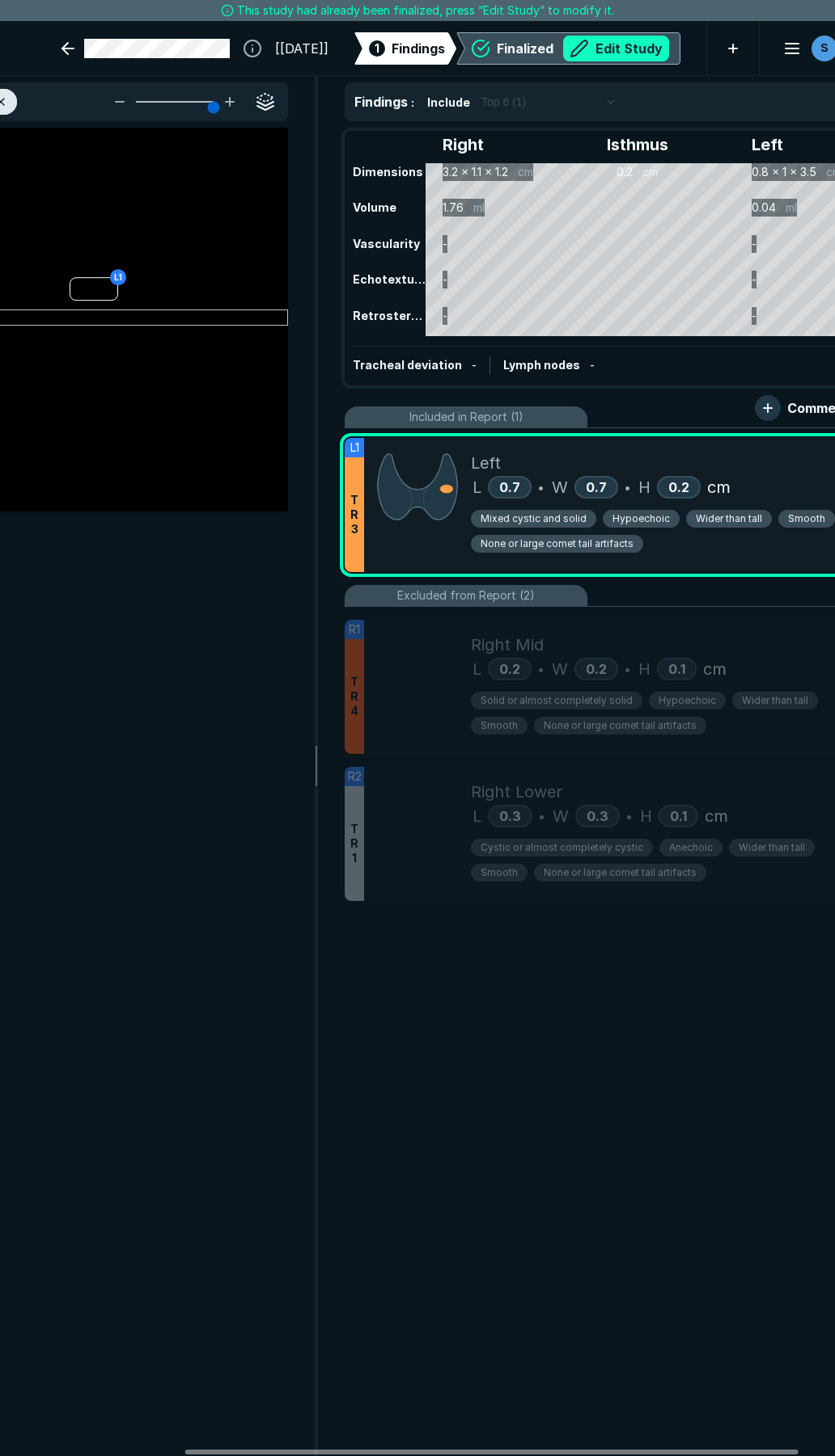  What do you see at coordinates (541, 365) in the screenshot?
I see `span: Lymph nodes` at bounding box center [541, 365].